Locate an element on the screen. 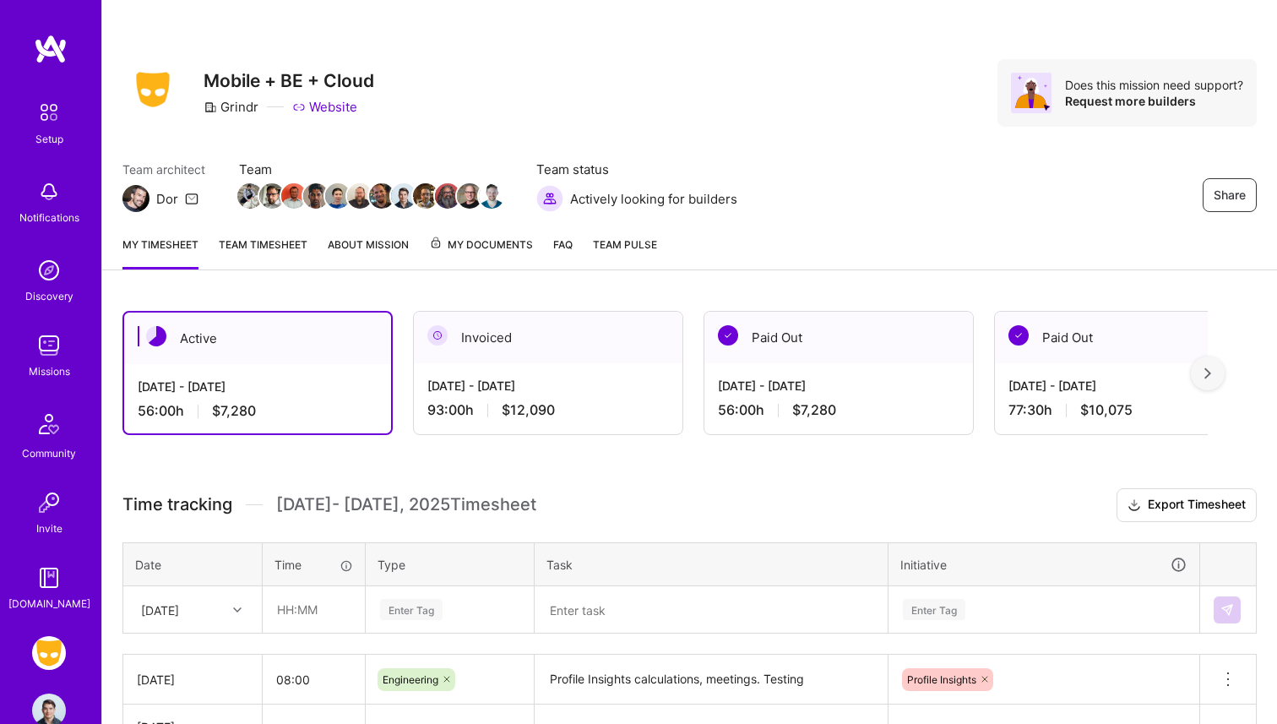 This screenshot has height=724, width=1277. img: Actively looking for builders is located at coordinates (550, 198).